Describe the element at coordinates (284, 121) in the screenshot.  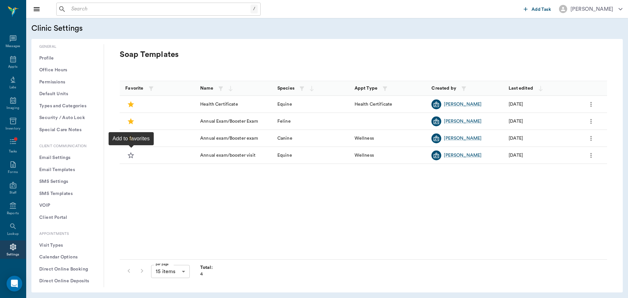
I see `div: Feline` at that location.